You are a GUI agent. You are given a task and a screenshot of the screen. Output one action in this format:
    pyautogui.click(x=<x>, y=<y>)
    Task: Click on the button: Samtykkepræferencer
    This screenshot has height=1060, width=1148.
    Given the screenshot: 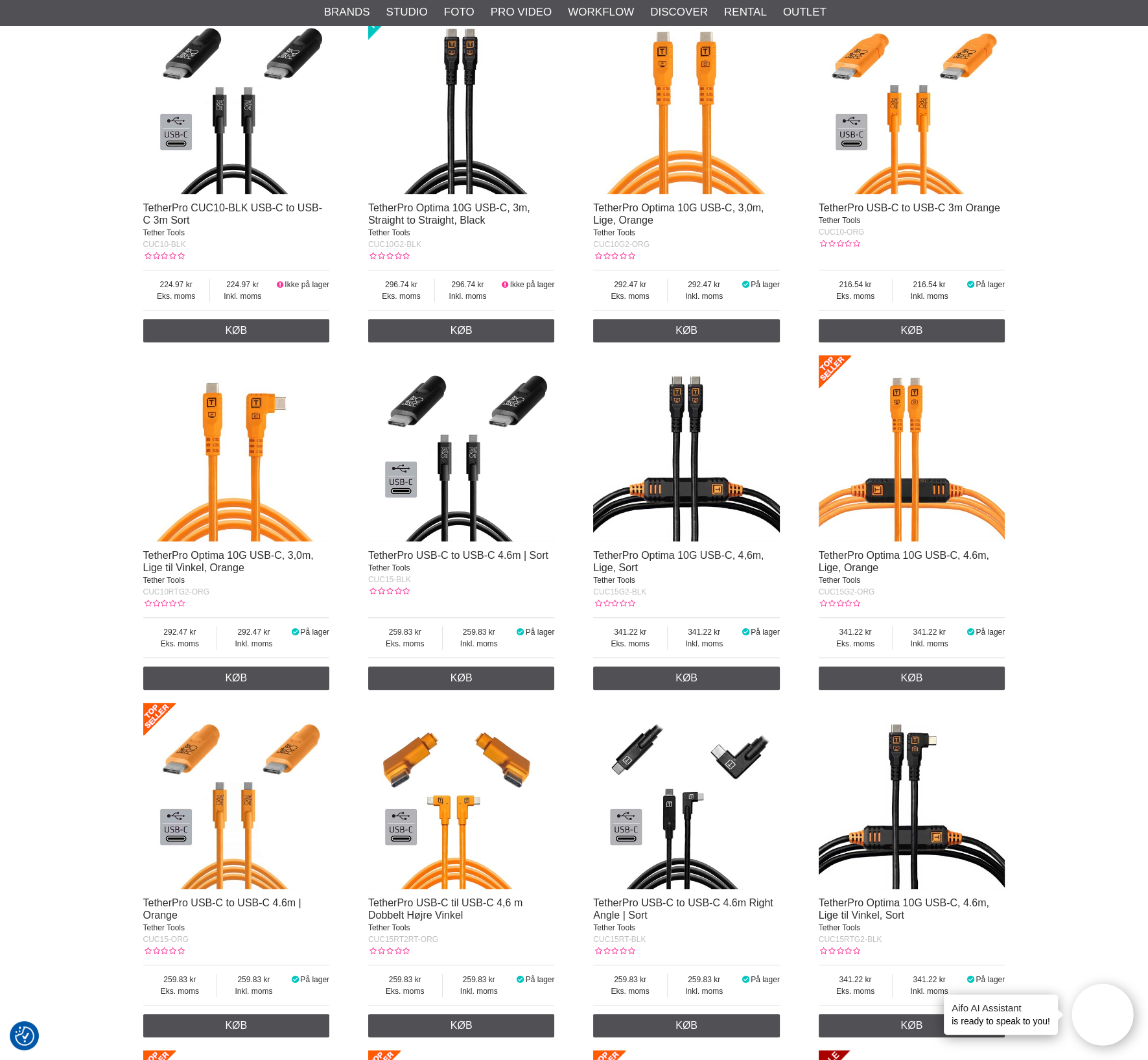 What is the action you would take?
    pyautogui.click(x=24, y=1036)
    